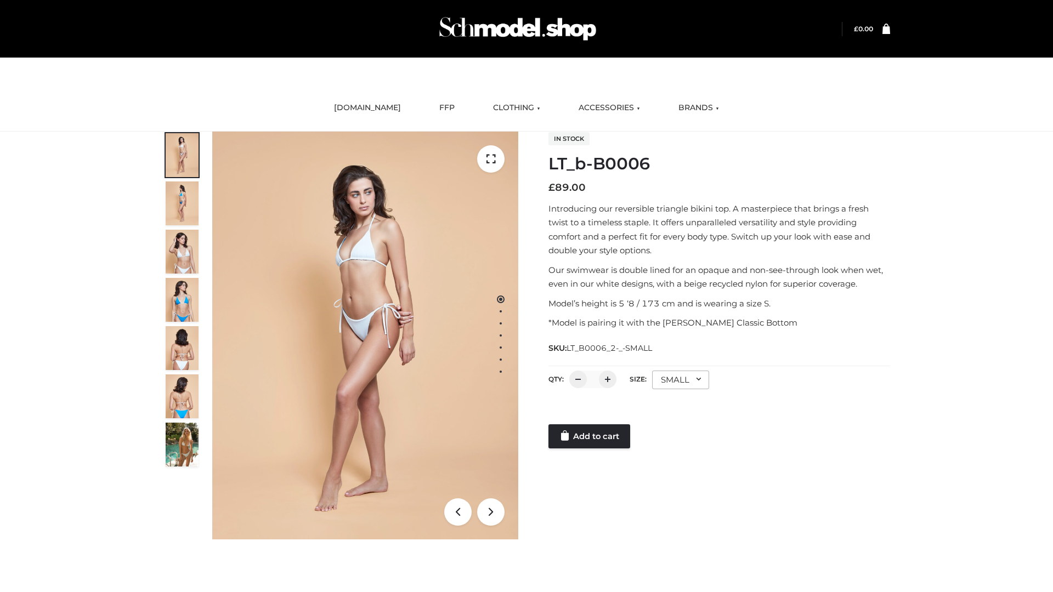 This screenshot has width=1053, height=592. What do you see at coordinates (182, 397) in the screenshot?
I see `img: ArielClassicBikiniTop_CloudNine_AzureSky_OW114ECO_8-scaled.jpg` at bounding box center [182, 397].